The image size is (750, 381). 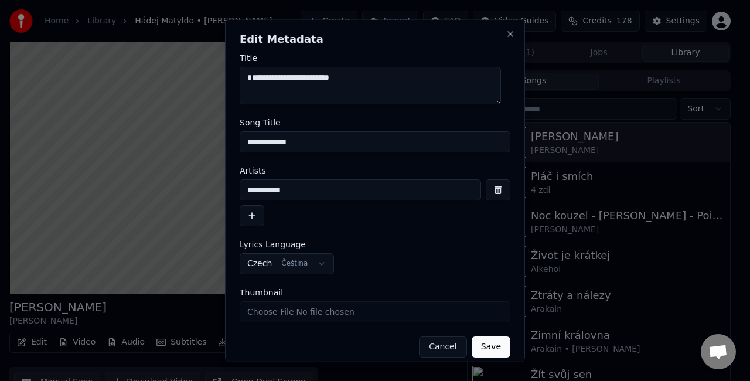 I want to click on label: Artists, so click(x=375, y=171).